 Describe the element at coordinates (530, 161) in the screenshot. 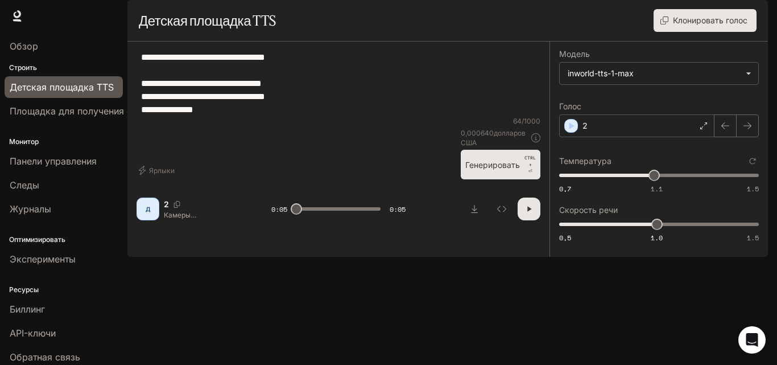

I see `font: CTRL +` at that location.